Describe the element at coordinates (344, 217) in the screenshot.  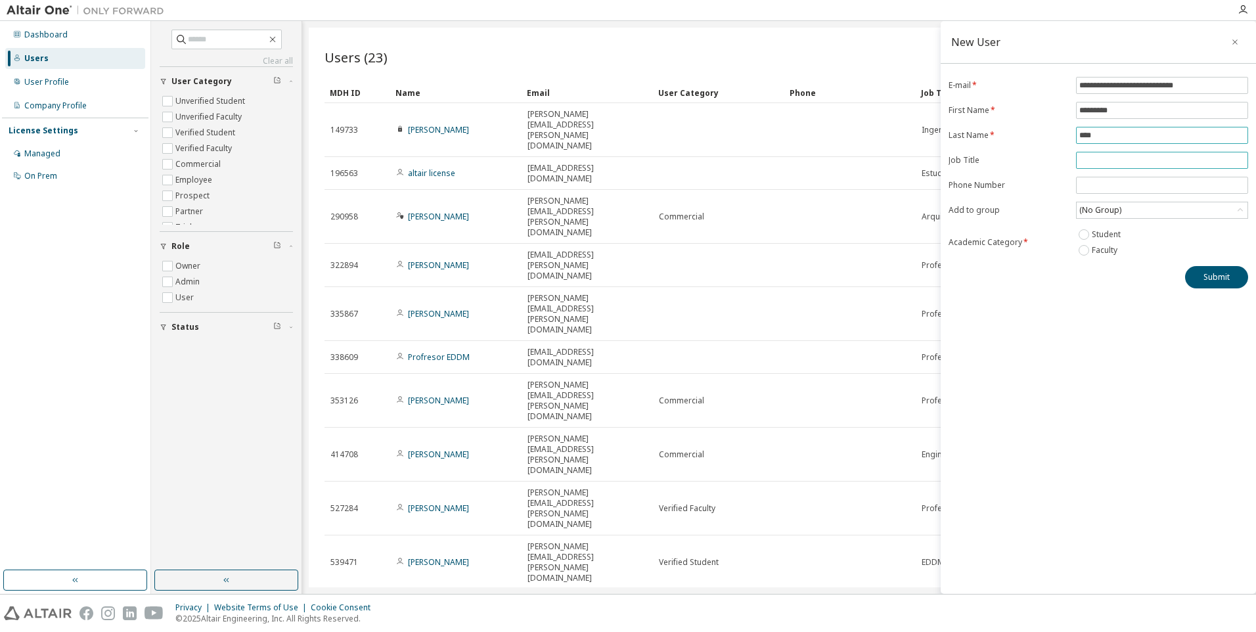
I see `span: 290958` at that location.